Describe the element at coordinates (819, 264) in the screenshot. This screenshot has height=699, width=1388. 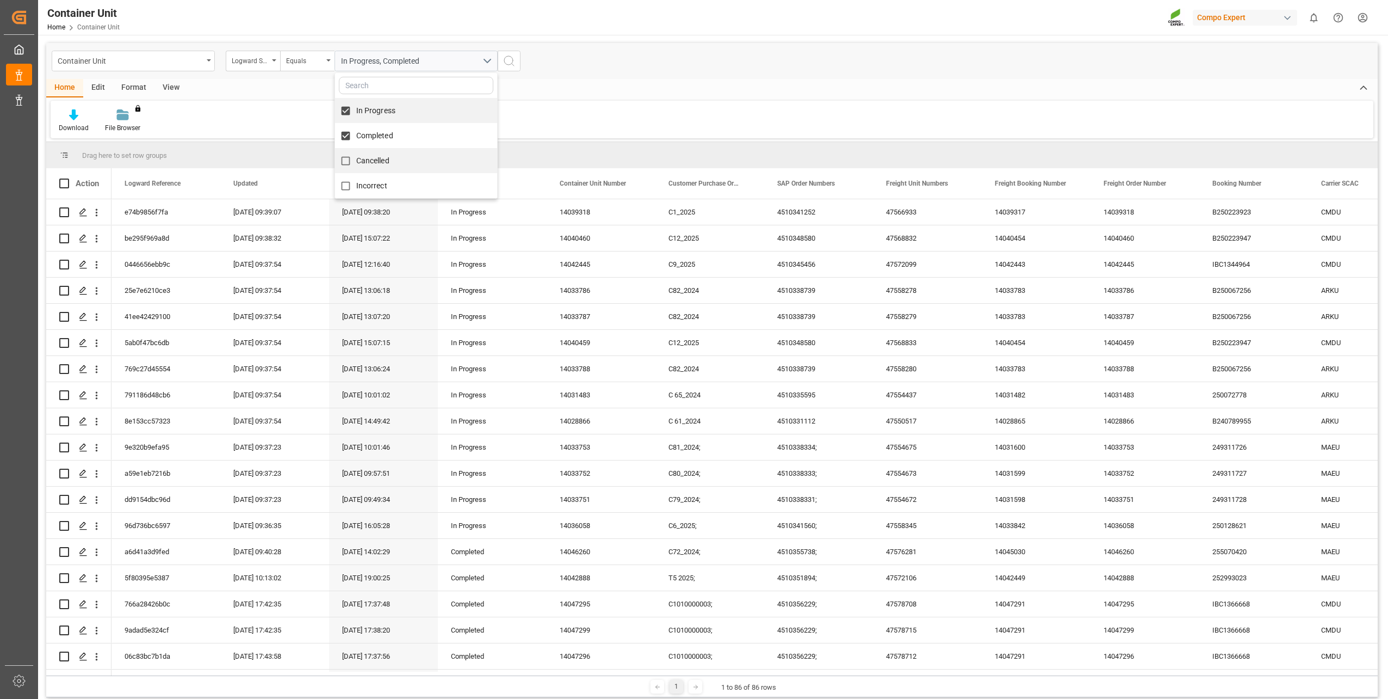
I see `div: 4510345456` at that location.